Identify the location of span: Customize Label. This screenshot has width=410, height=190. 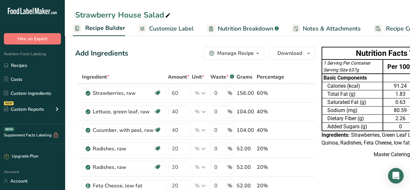
(172, 29).